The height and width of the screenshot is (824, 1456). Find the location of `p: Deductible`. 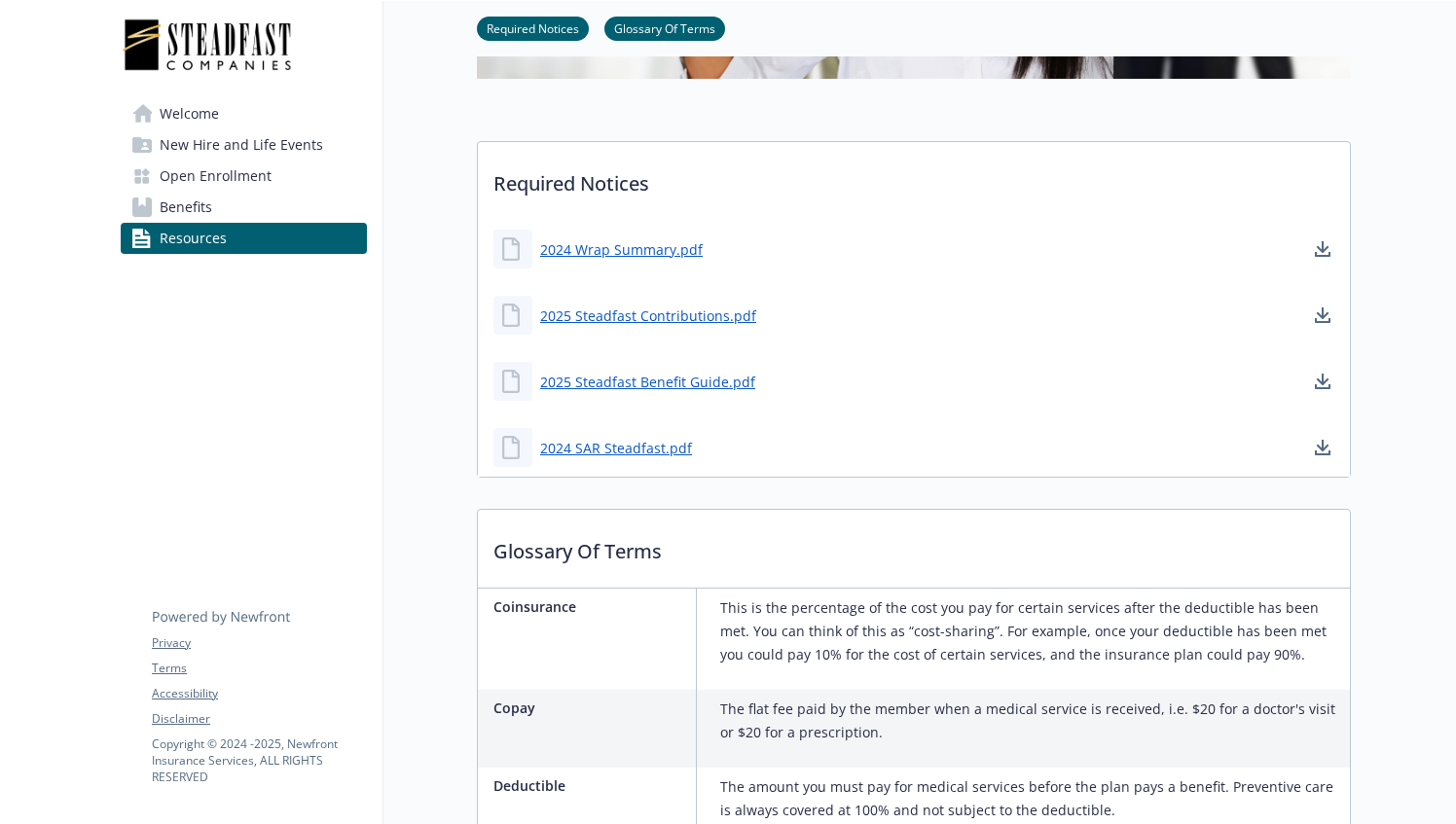

p: Deductible is located at coordinates (591, 785).